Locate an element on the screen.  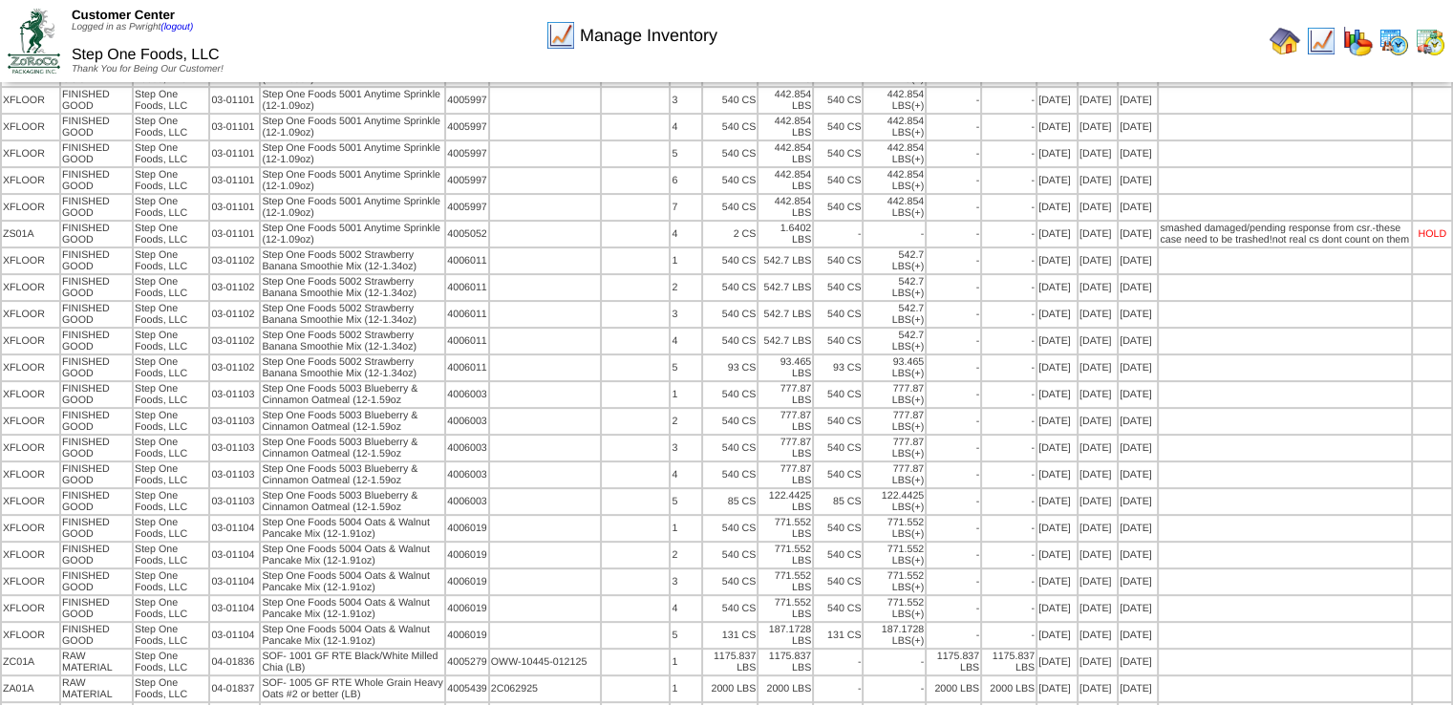
td: 5 is located at coordinates (686, 368).